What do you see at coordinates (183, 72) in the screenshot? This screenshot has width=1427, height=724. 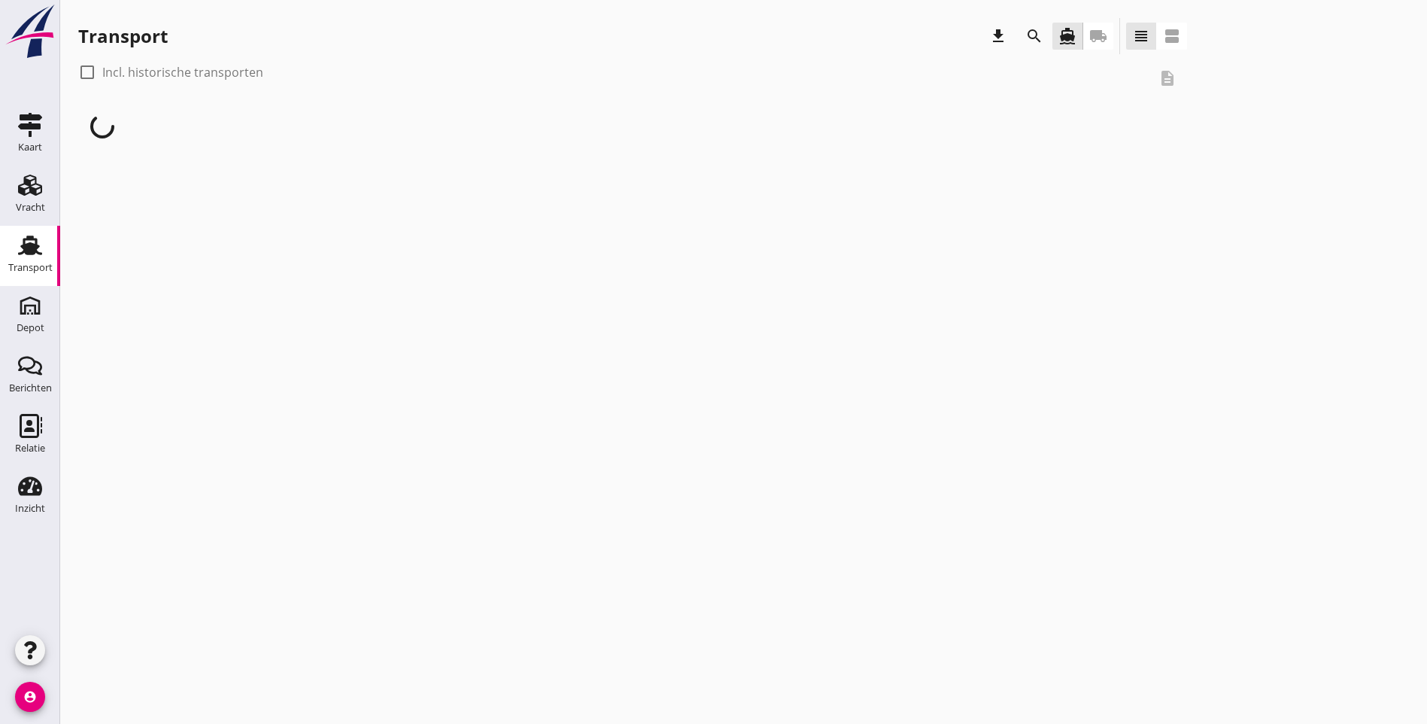 I see `label: Incl. historische transporten` at bounding box center [183, 72].